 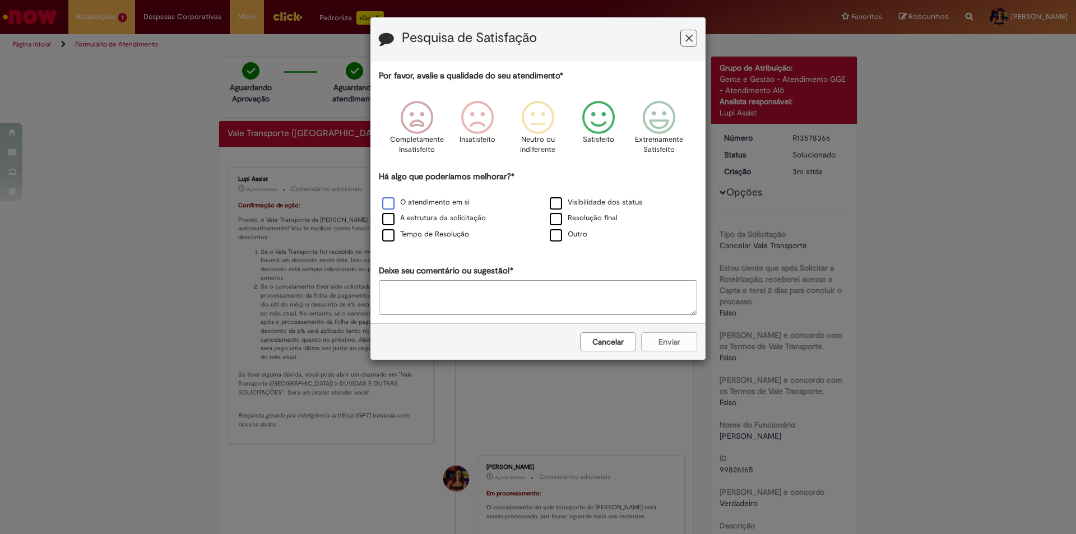 What do you see at coordinates (469, 38) in the screenshot?
I see `label: Pesquisa de Satisfação` at bounding box center [469, 38].